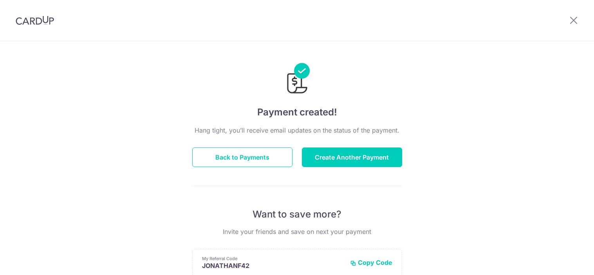 This screenshot has width=594, height=275. Describe the element at coordinates (273, 259) in the screenshot. I see `p: My Referral Code` at that location.